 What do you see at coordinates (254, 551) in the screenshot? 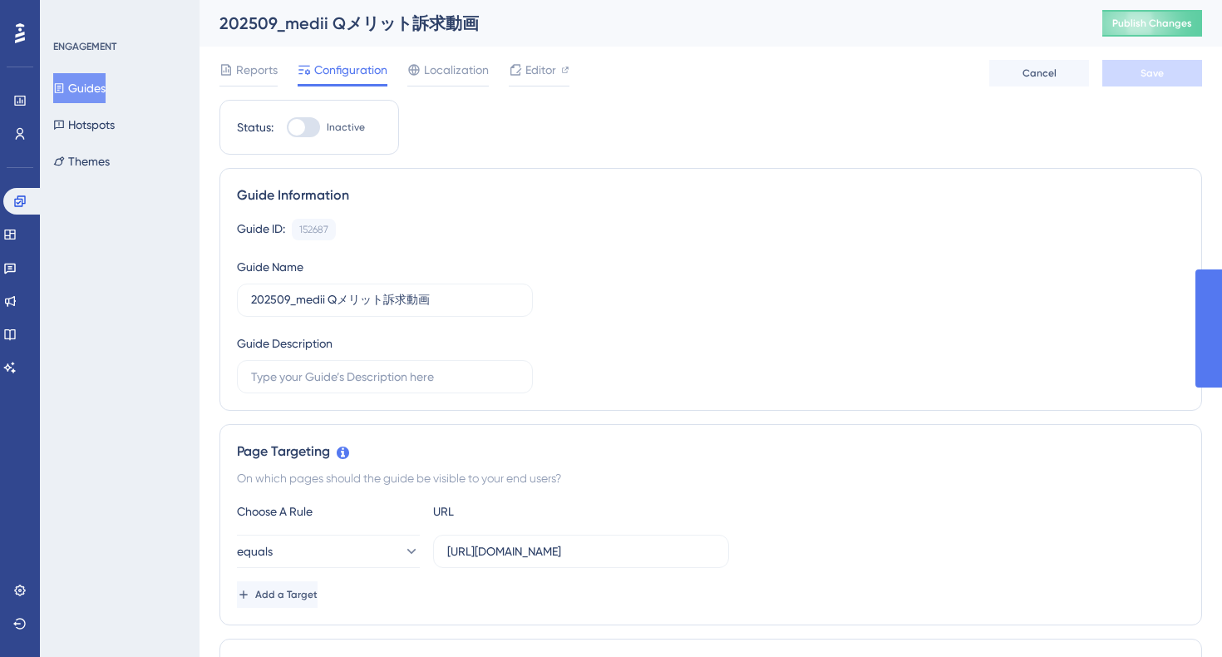
I see `span: equals` at bounding box center [254, 551].